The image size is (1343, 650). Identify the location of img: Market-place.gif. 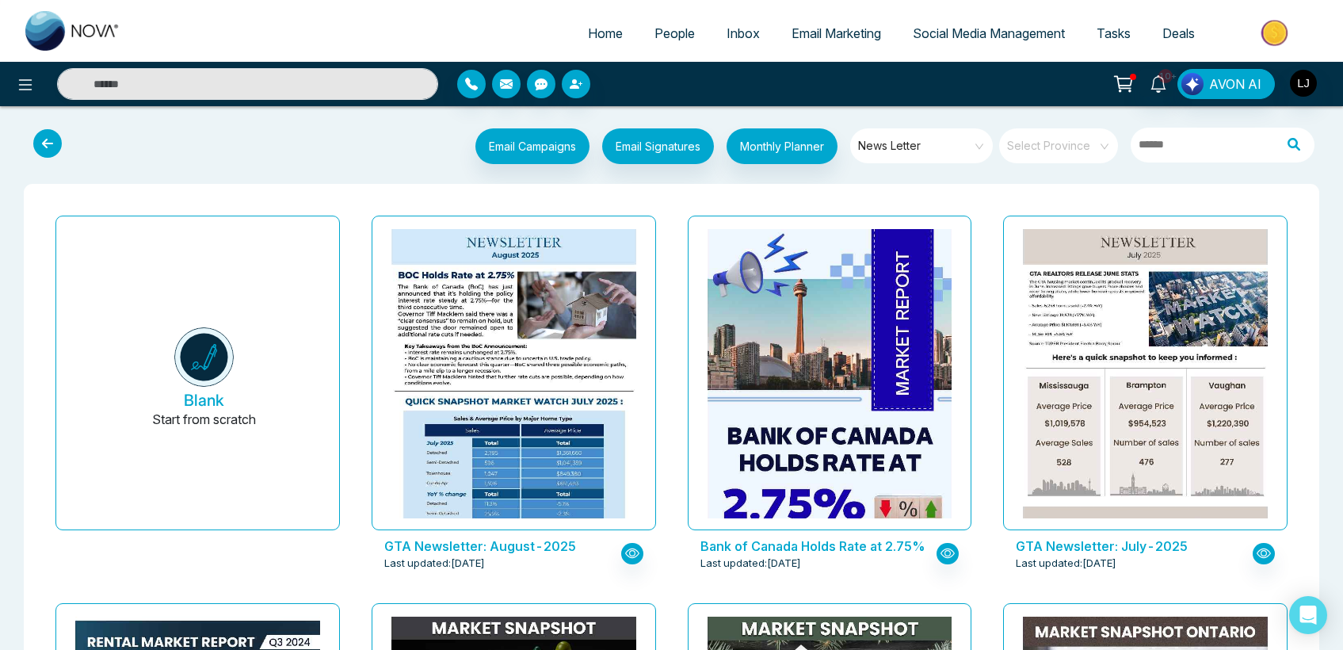
(1276, 32).